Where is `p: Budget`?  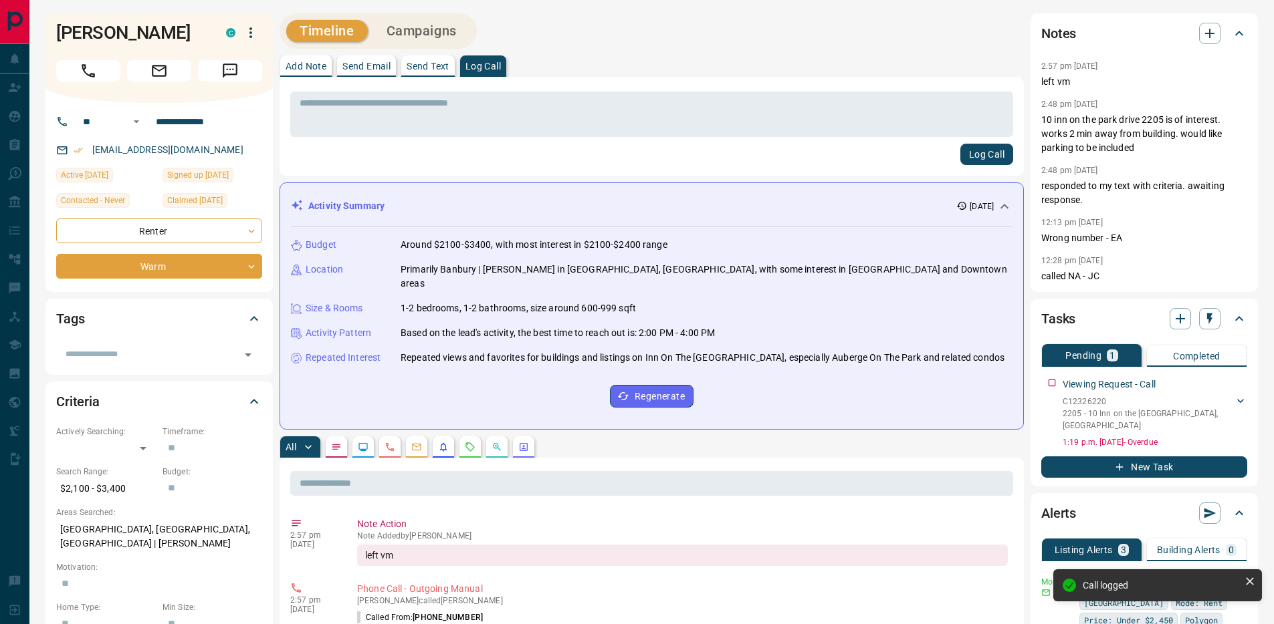 p: Budget is located at coordinates (321, 245).